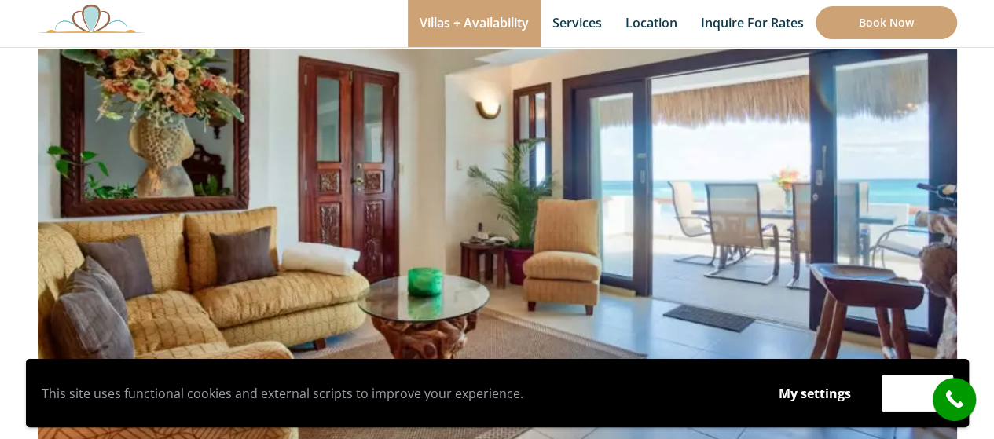  Describe the element at coordinates (954, 399) in the screenshot. I see `i: call` at that location.